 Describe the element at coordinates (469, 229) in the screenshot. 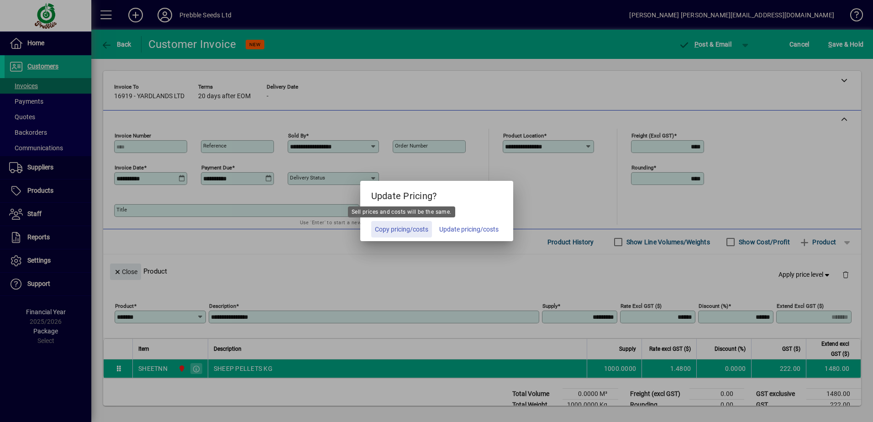

I see `span: Update pricing/costs` at that location.